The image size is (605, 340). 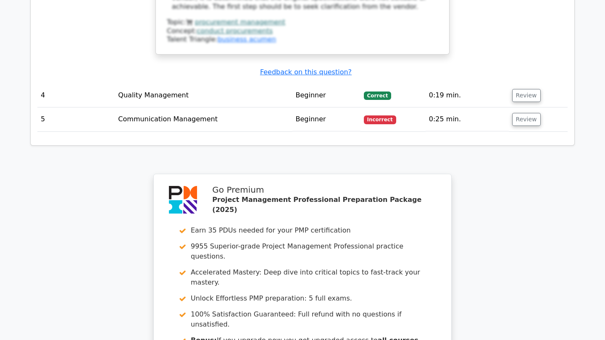 I want to click on a: procurement management, so click(x=240, y=22).